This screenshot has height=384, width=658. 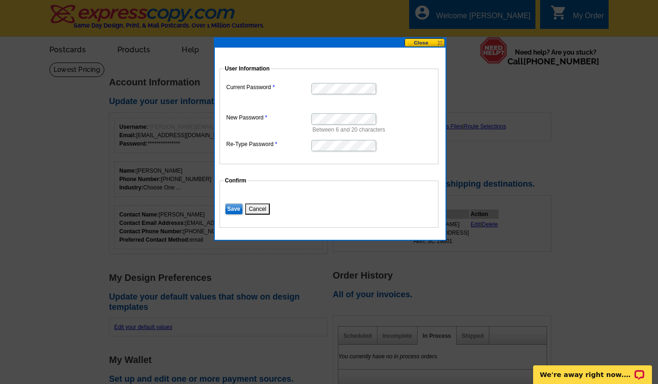 What do you see at coordinates (113, 20) in the screenshot?
I see `button: Open LiveChat chat widget` at bounding box center [113, 20].